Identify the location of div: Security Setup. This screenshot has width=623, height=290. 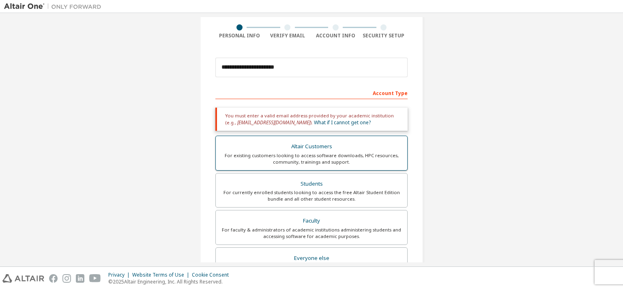
(384, 36).